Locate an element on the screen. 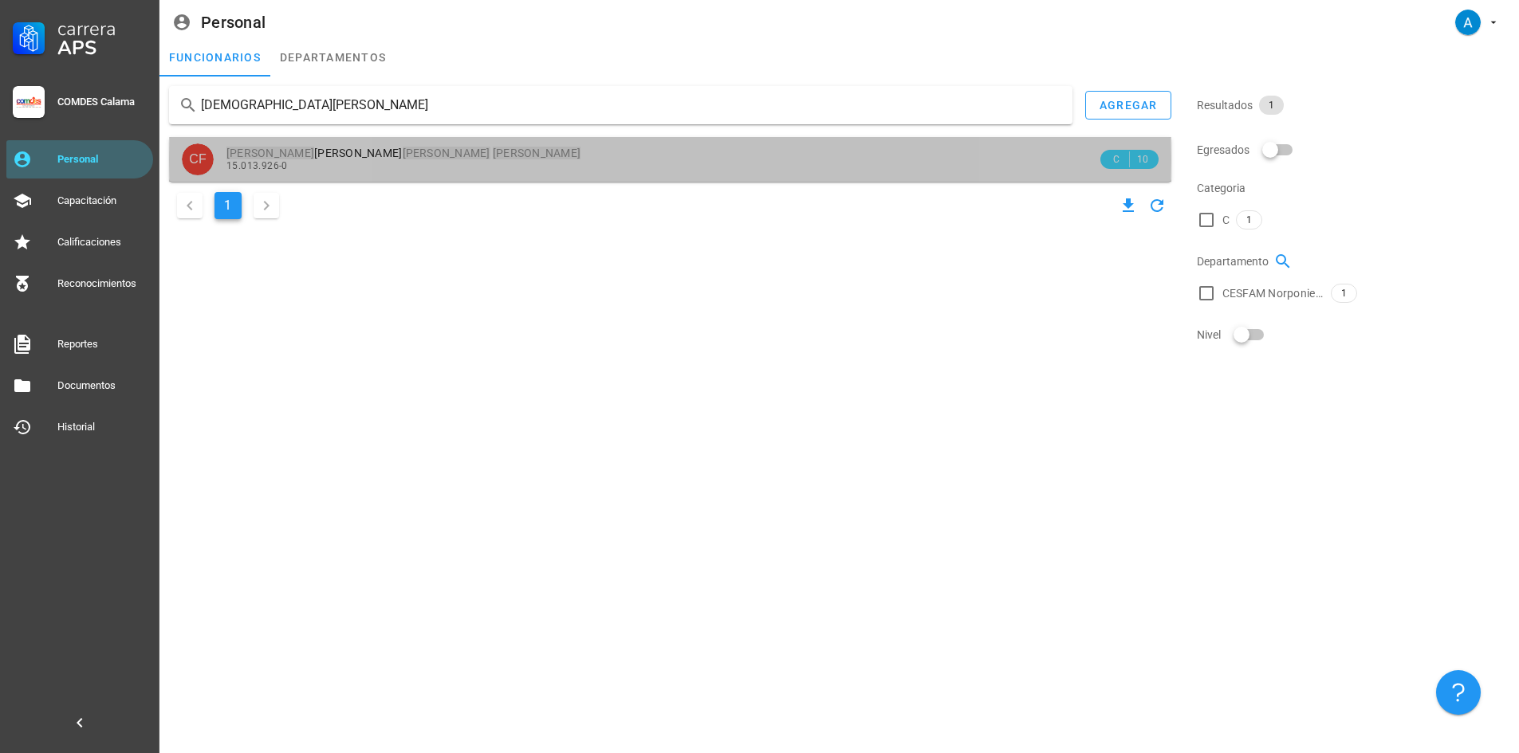 The height and width of the screenshot is (753, 1519). div: Historial is located at coordinates (102, 427).